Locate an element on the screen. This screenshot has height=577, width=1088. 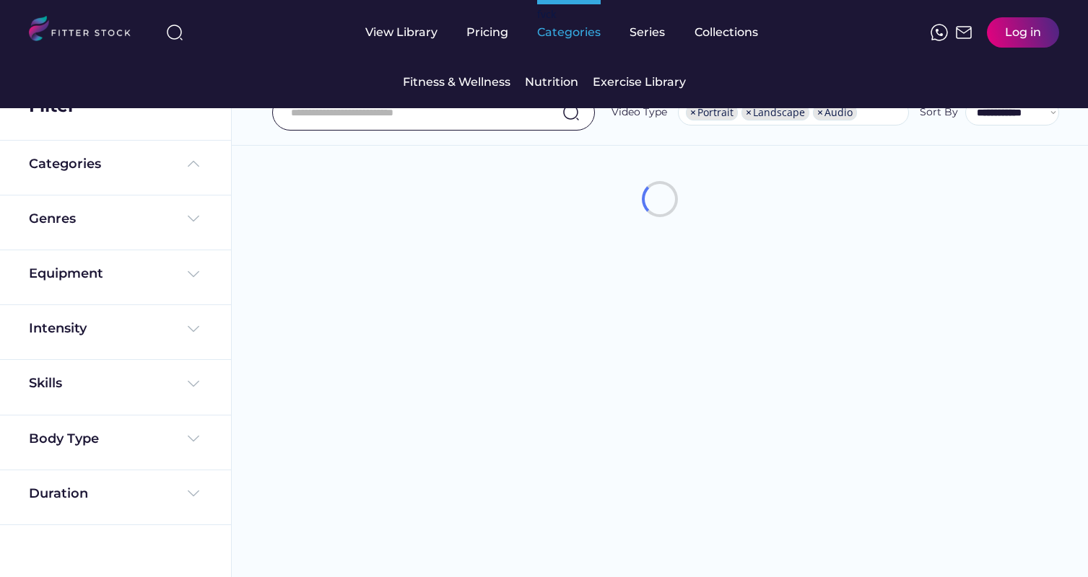
div: Video Type is located at coordinates (639, 113).